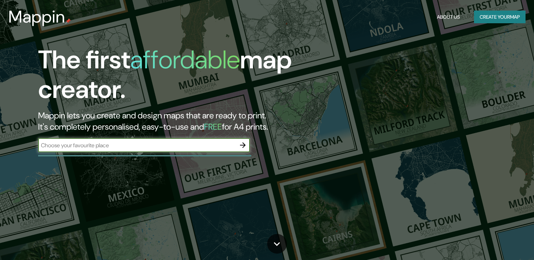 The height and width of the screenshot is (260, 534). Describe the element at coordinates (68, 21) in the screenshot. I see `img: mappin-pin` at that location.